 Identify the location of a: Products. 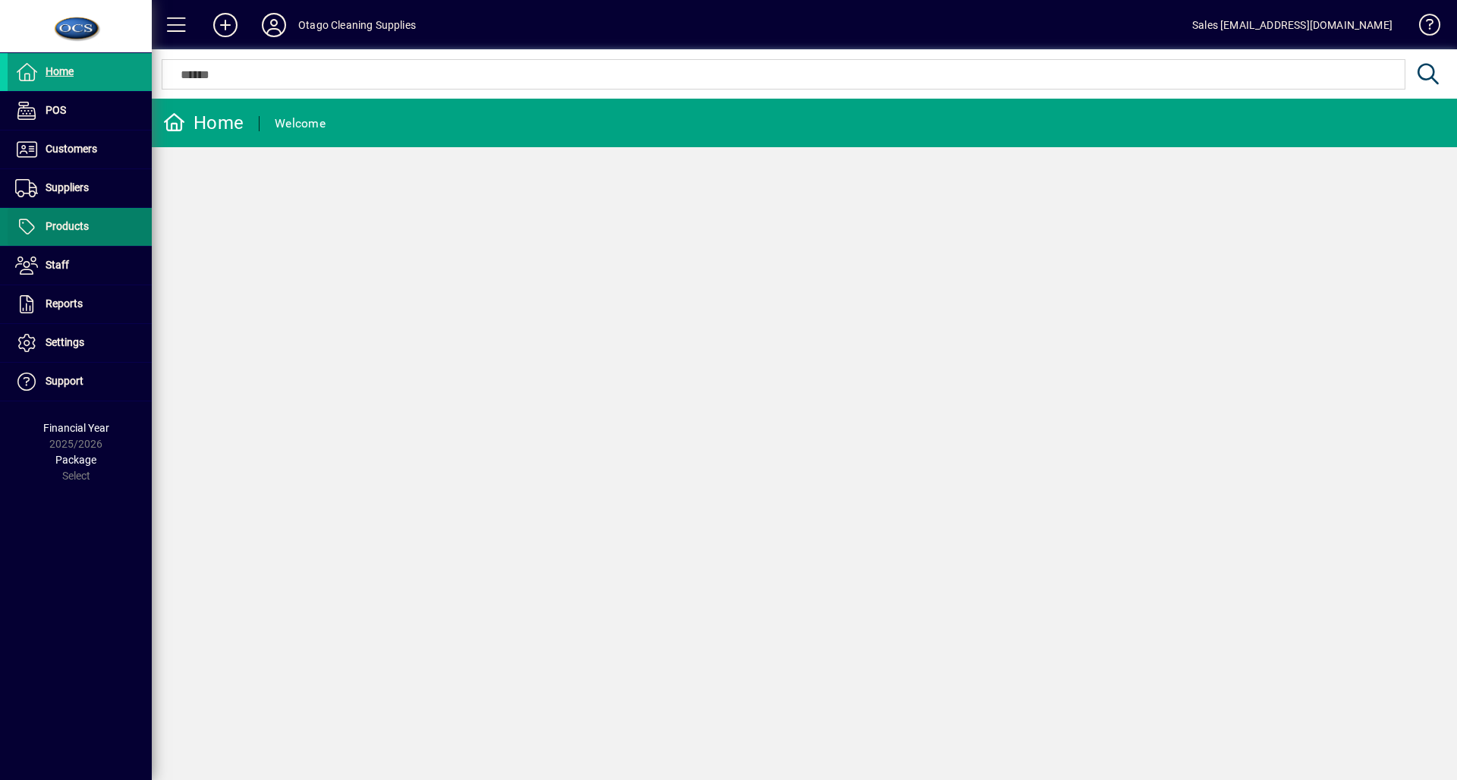
(80, 227).